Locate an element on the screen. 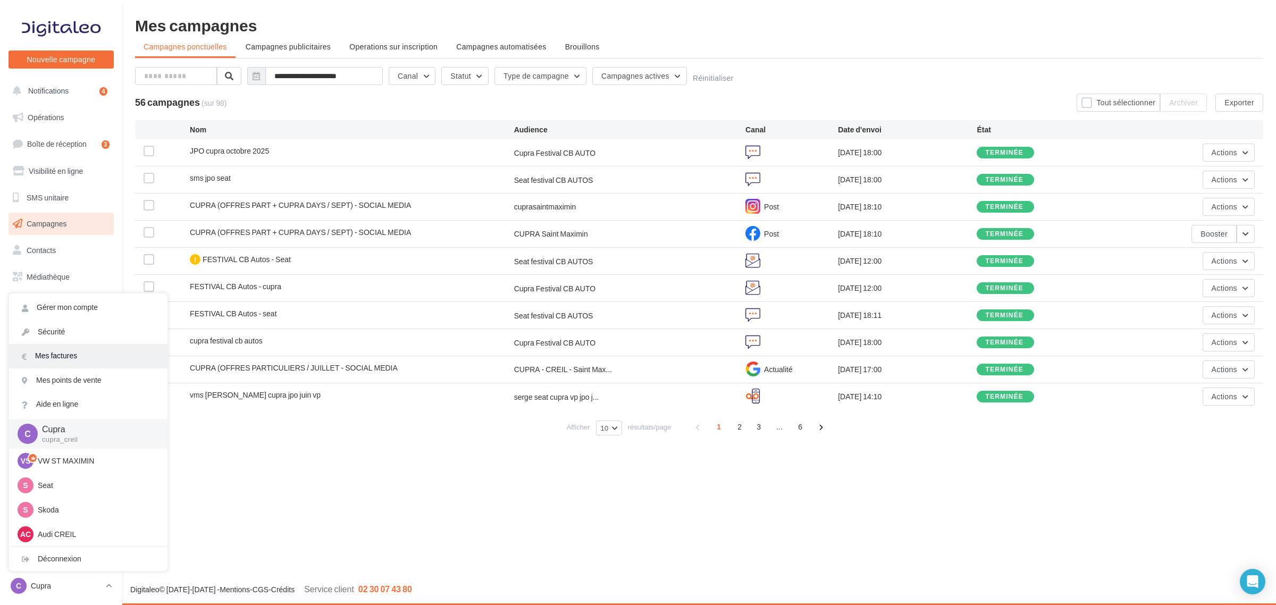  div: Déconnexion is located at coordinates (88, 559).